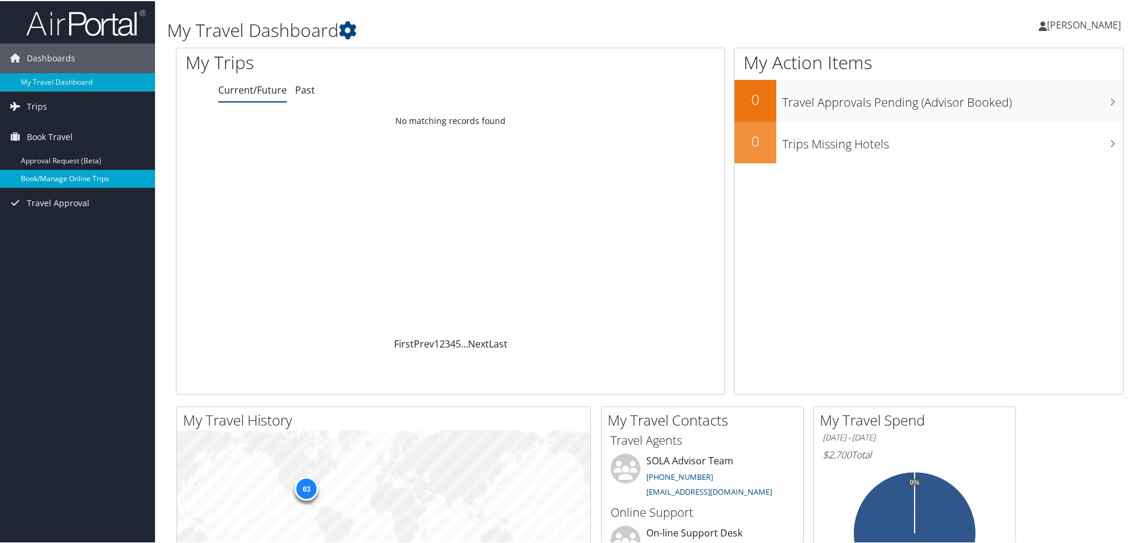 This screenshot has height=543, width=1140. I want to click on span: Dashboards, so click(51, 57).